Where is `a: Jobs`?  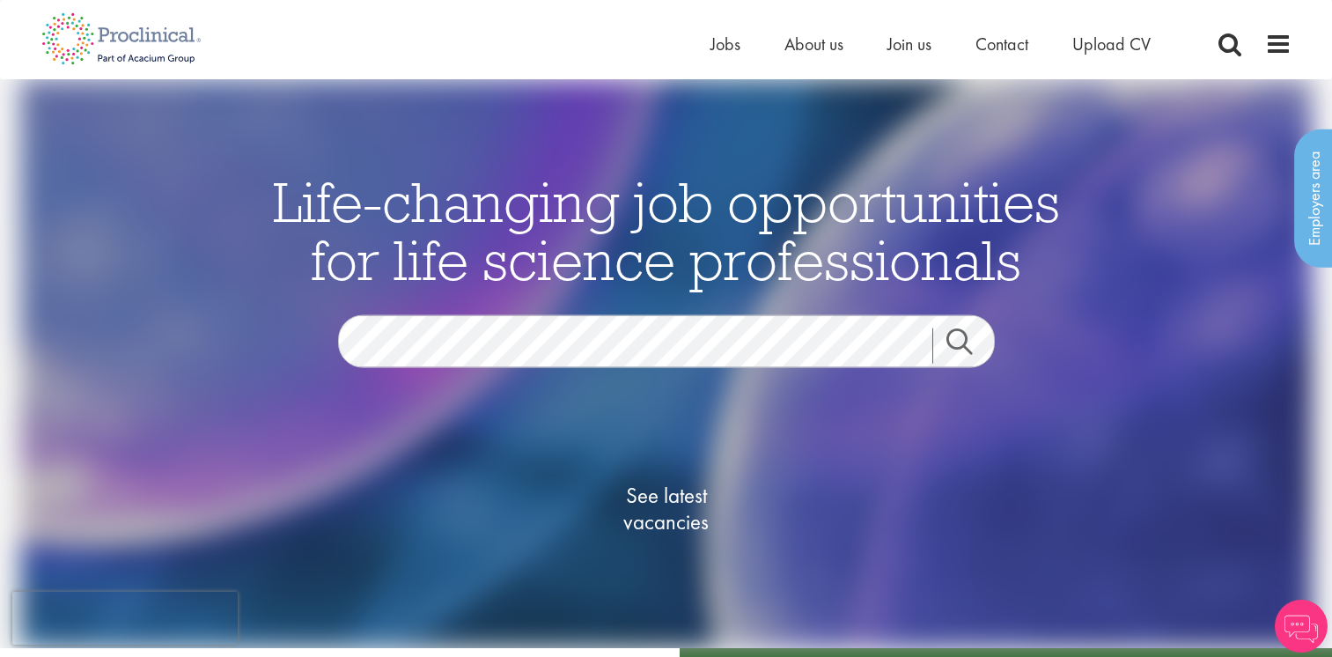 a: Jobs is located at coordinates (725, 44).